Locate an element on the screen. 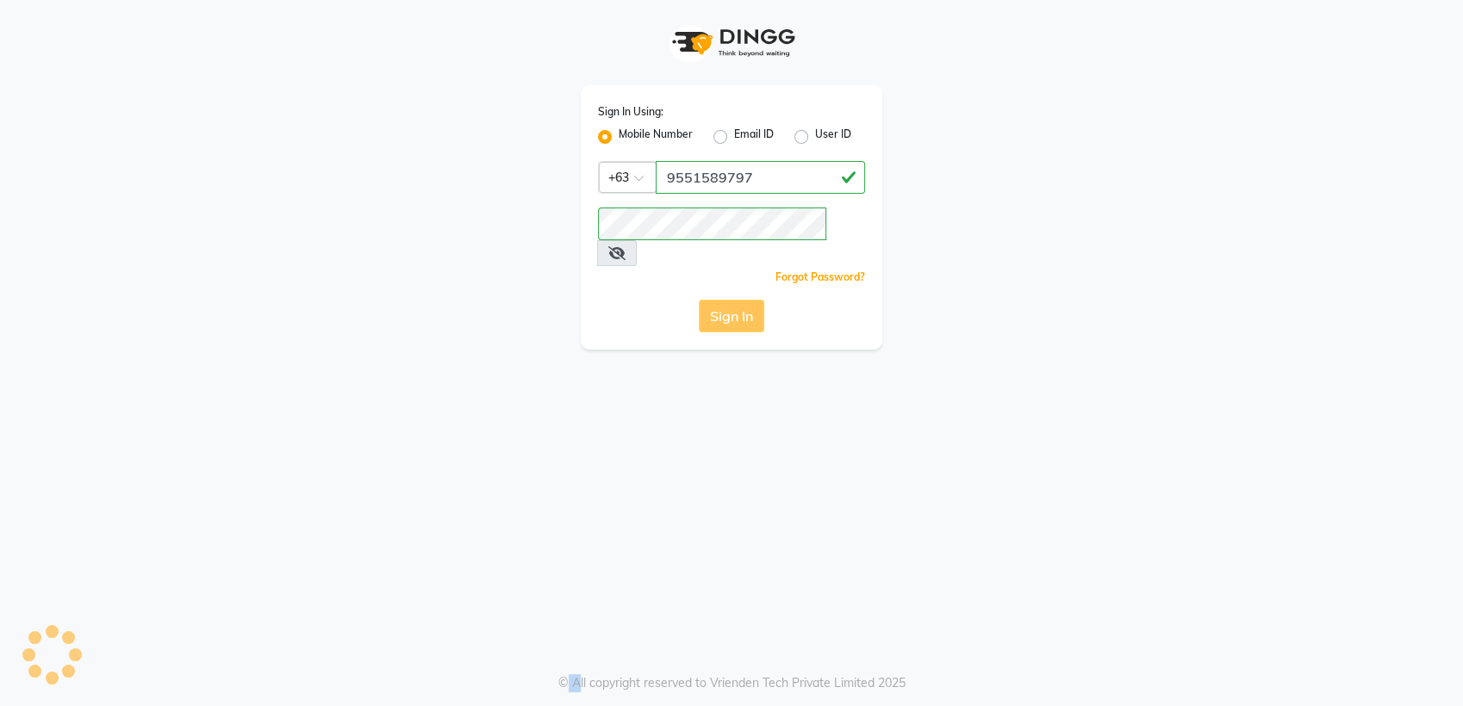  label: Email ID is located at coordinates (754, 137).